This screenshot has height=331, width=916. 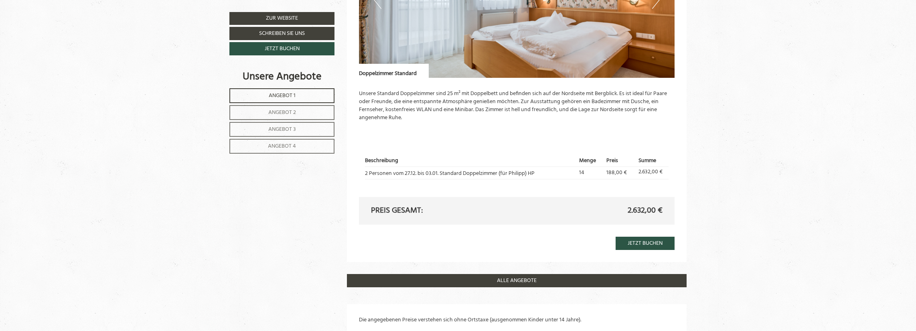 What do you see at coordinates (517, 106) in the screenshot?
I see `p: Unsere Standard Doppelzimmer sind 25 m² mit Doppelbett und befinden sich auf der Nordseite mit Be...` at bounding box center [517, 106].